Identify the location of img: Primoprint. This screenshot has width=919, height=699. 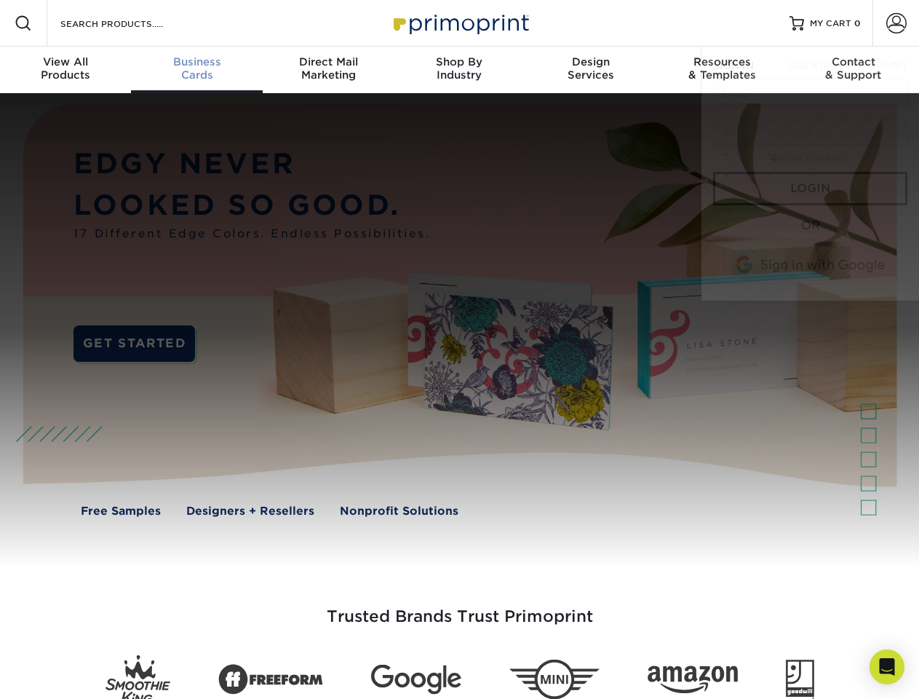
(460, 23).